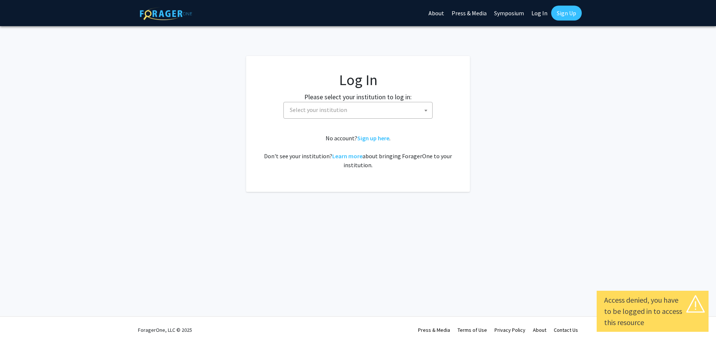 This screenshot has width=716, height=343. Describe the element at coordinates (347, 156) in the screenshot. I see `a: Learn more about bringing ForagerOne to your institution` at that location.